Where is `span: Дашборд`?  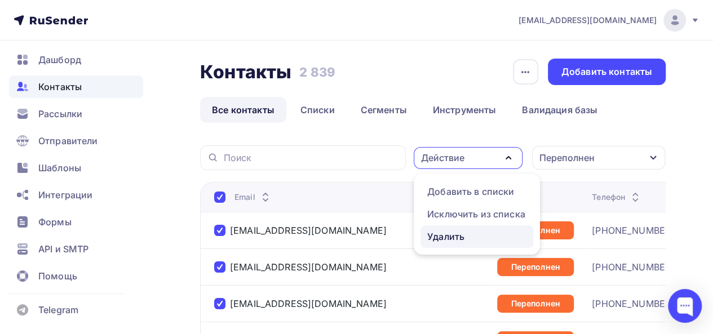 span: Дашборд is located at coordinates (60, 60).